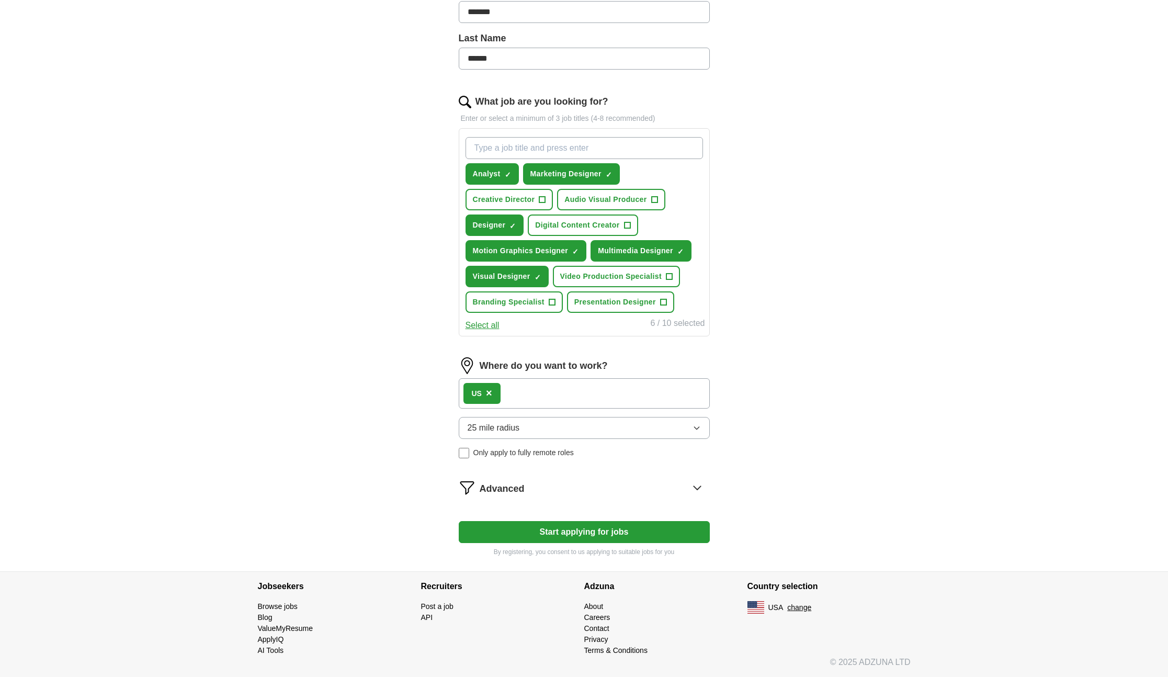  Describe the element at coordinates (542, 101) in the screenshot. I see `label: What job are you looking for?` at that location.